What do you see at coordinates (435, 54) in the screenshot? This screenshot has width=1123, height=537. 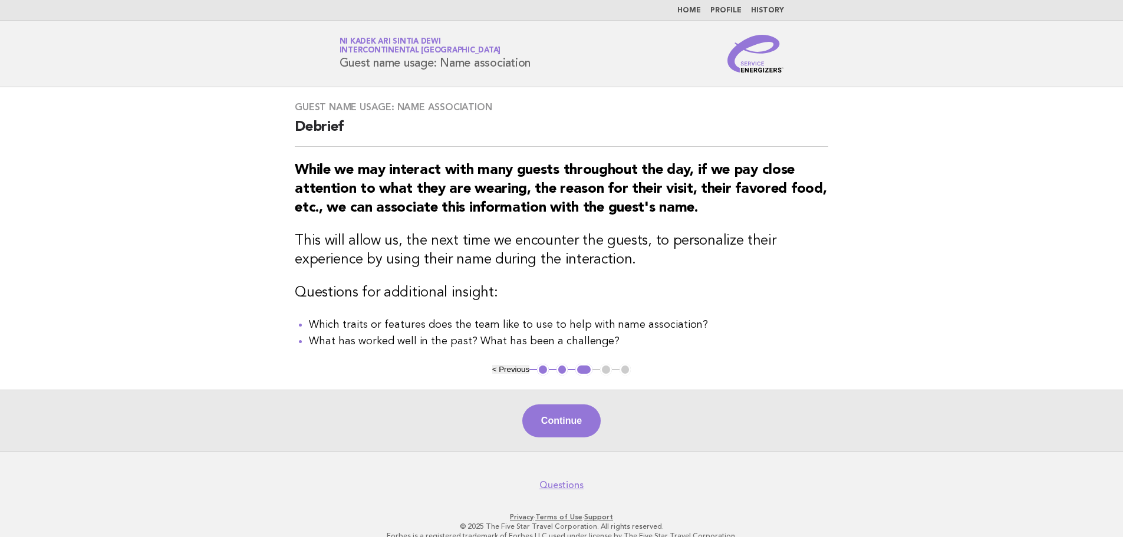 I see `h1: Guest name usage: Name association` at bounding box center [435, 54].